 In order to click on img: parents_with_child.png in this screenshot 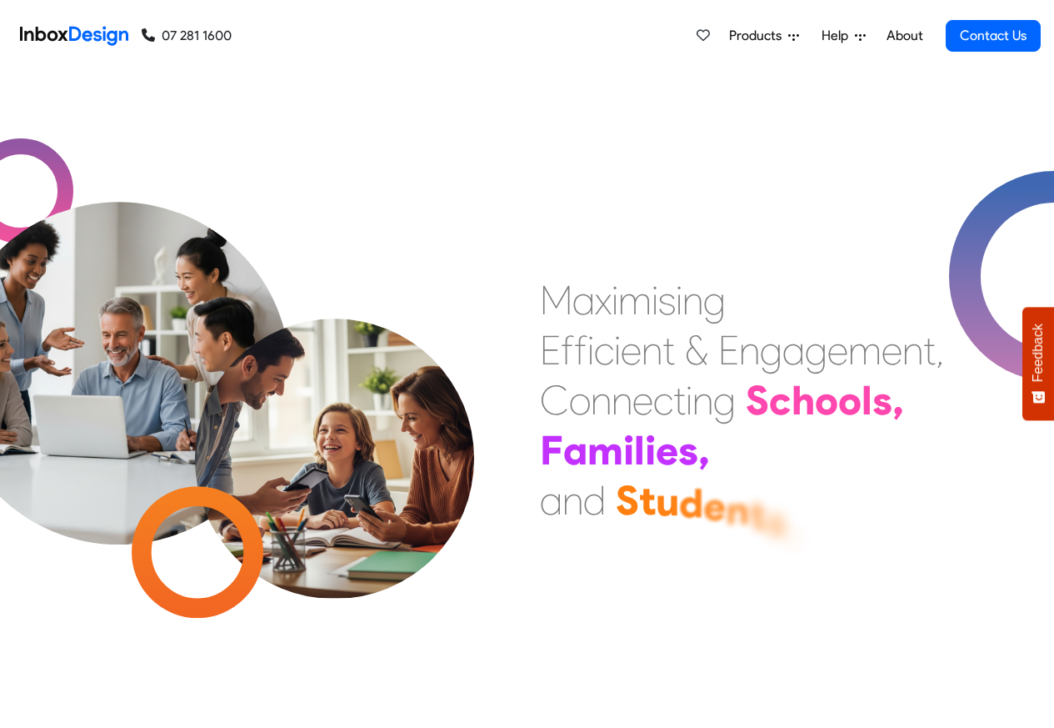, I will do `click(334, 423)`.